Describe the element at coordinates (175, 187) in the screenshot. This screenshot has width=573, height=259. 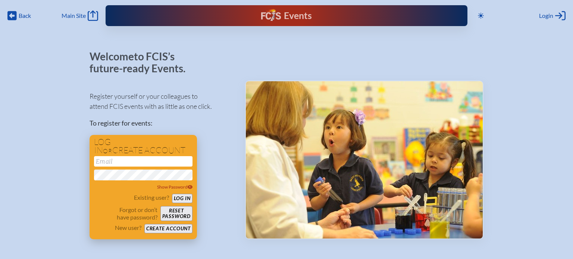
I see `span: Show Password` at that location.